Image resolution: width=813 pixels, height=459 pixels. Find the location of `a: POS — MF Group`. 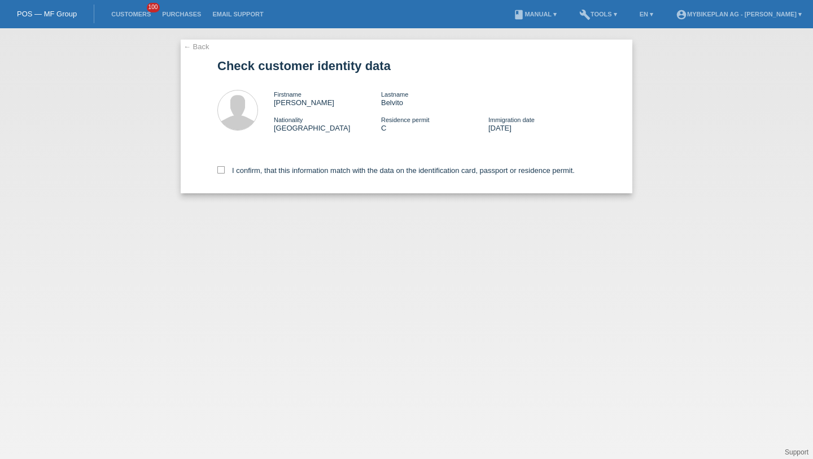

a: POS — MF Group is located at coordinates (47, 14).